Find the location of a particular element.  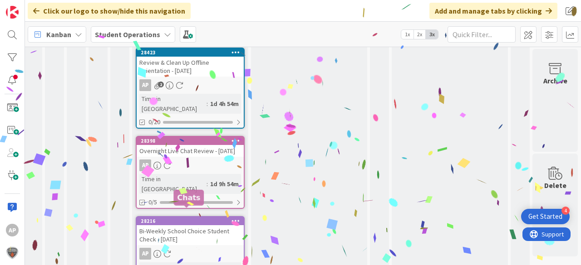

div: Add and manage tabs by clicking is located at coordinates (493, 11).